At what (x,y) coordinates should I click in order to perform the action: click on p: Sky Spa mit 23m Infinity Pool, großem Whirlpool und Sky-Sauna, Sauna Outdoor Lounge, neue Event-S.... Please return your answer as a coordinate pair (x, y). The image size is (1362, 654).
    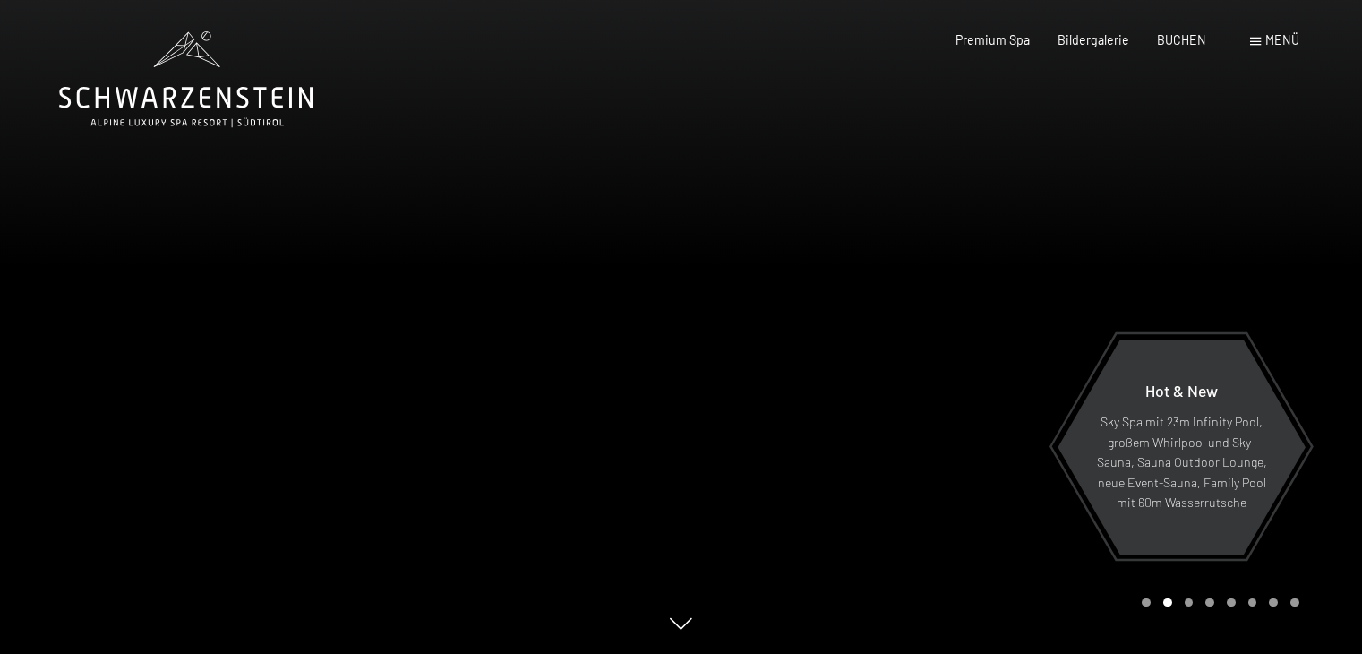
    Looking at the image, I should click on (1181, 462).